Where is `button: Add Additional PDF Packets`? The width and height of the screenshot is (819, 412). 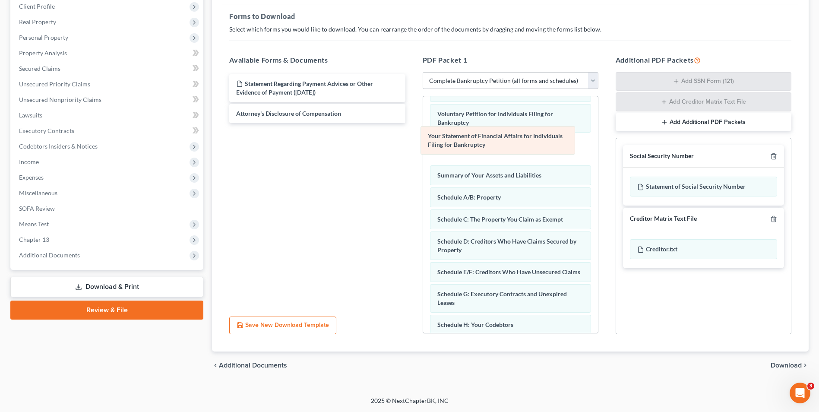 button: Add Additional PDF Packets is located at coordinates (703, 122).